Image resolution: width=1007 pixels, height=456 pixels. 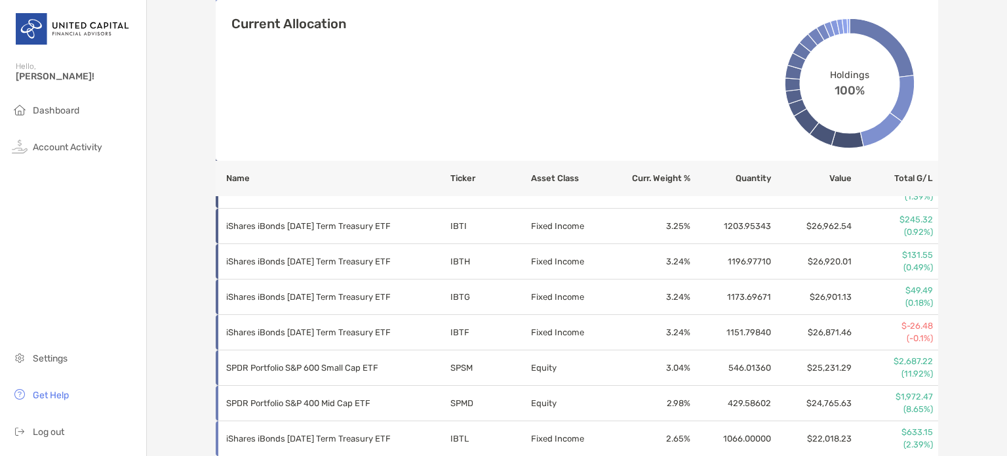 What do you see at coordinates (893, 409) in the screenshot?
I see `p: (8.65%)` at bounding box center [893, 409].